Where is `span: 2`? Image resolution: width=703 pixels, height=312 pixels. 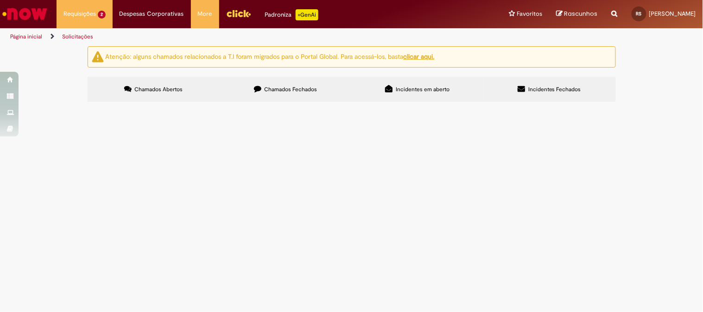 span: 2 is located at coordinates (102, 14).